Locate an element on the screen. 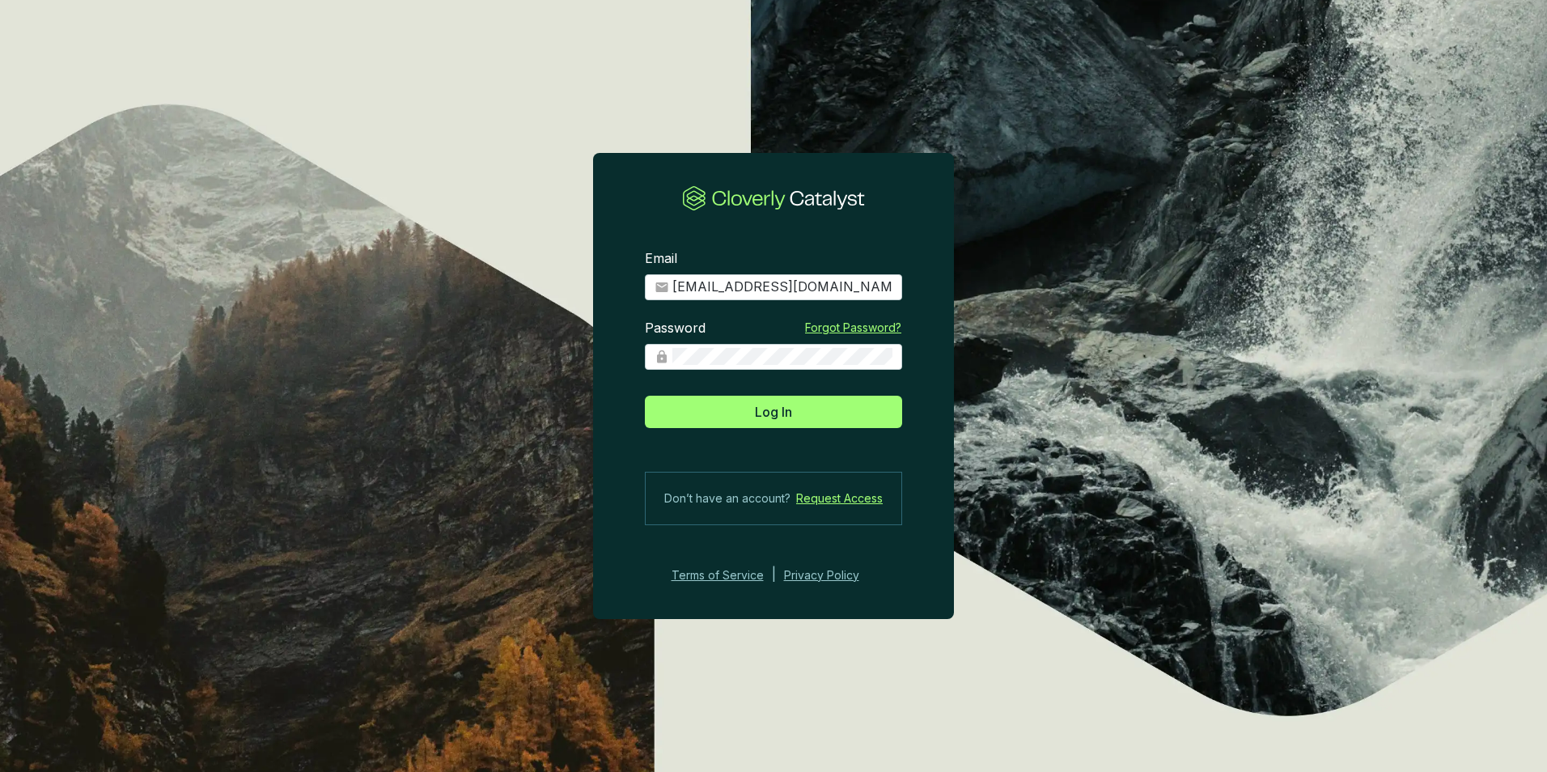 This screenshot has width=1547, height=772. a: Terms of Service is located at coordinates (715, 575).